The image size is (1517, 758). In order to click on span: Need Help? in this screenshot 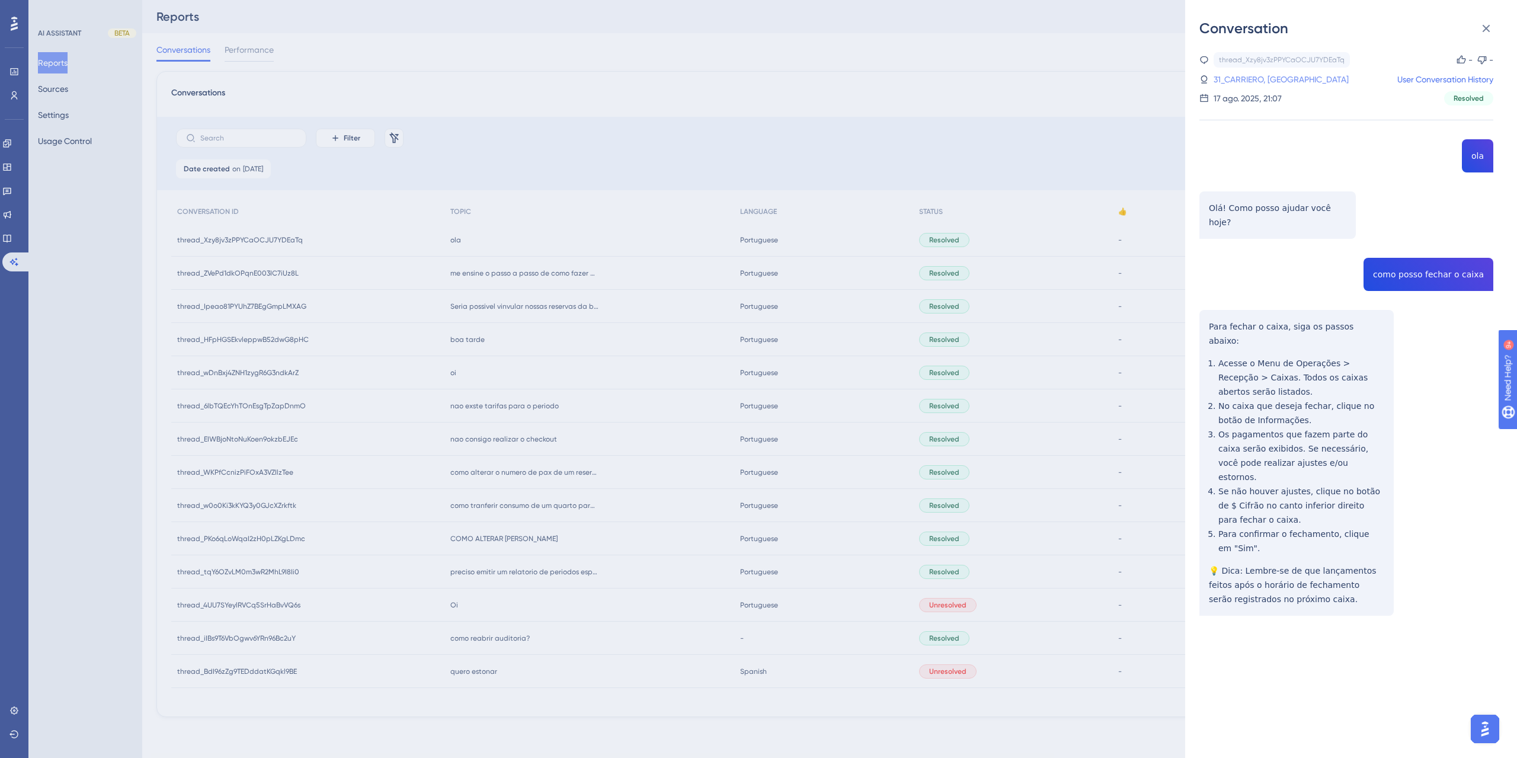, I will do `click(51, 10)`.